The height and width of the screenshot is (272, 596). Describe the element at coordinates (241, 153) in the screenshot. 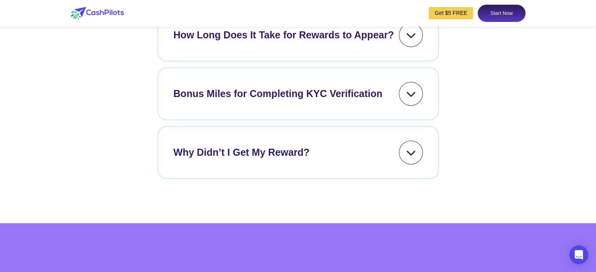

I see `div: Why Didn’t I Get My Reward?` at that location.